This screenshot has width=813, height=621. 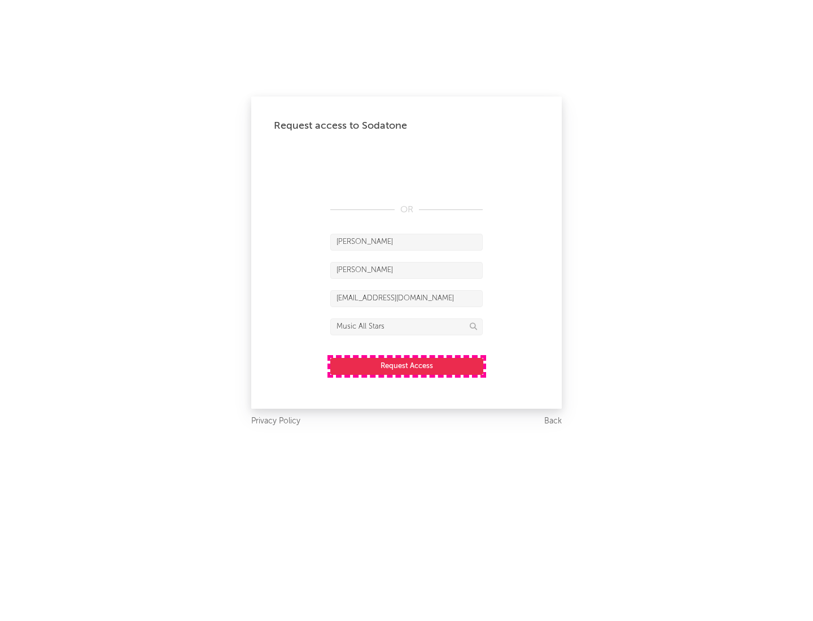 I want to click on div: Request access to Sodatone, so click(x=406, y=126).